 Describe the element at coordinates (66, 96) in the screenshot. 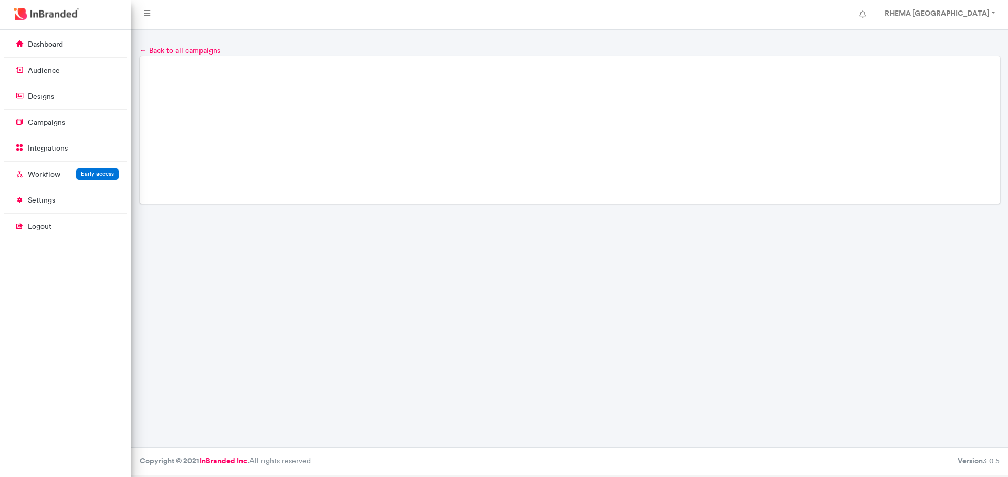

I see `a: designs` at that location.